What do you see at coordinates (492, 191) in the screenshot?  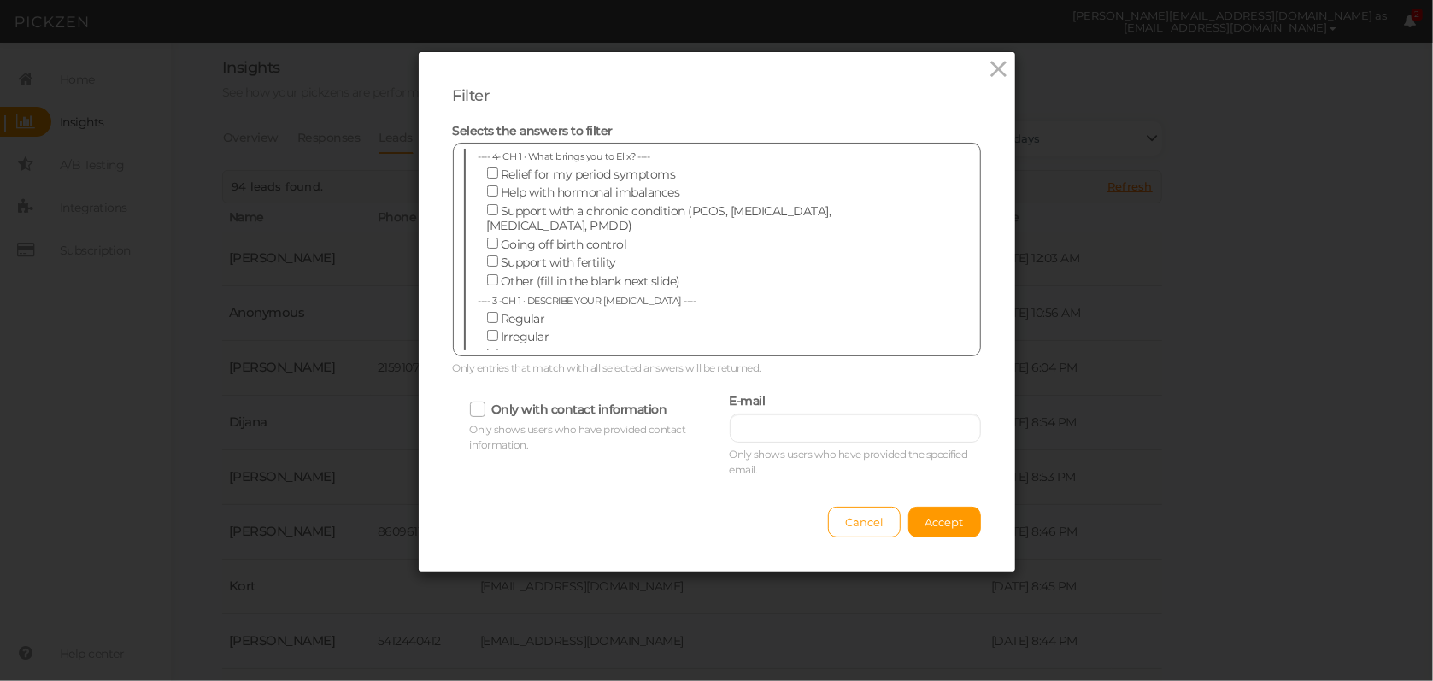 I see `input: Help with hormonal imbalances` at bounding box center [492, 191].